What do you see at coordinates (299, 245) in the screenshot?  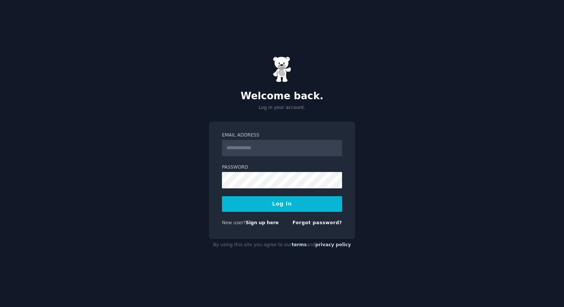 I see `a: terms` at bounding box center [299, 245].